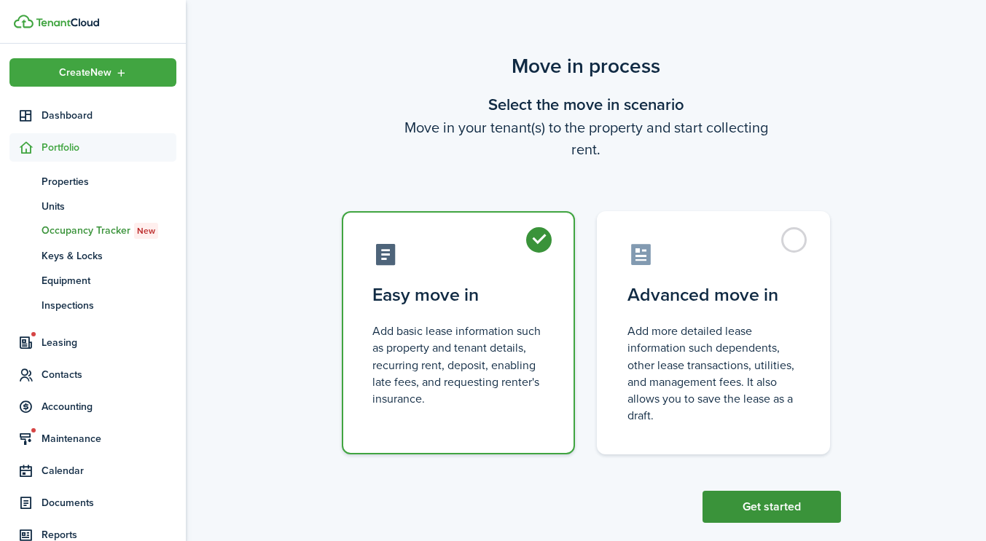  I want to click on span: Accounting, so click(109, 407).